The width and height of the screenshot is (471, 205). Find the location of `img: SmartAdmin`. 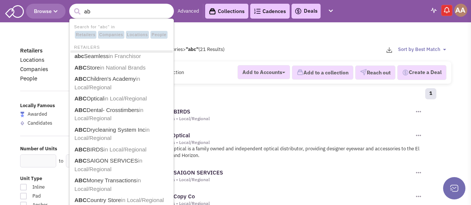

img: SmartAdmin is located at coordinates (15, 11).